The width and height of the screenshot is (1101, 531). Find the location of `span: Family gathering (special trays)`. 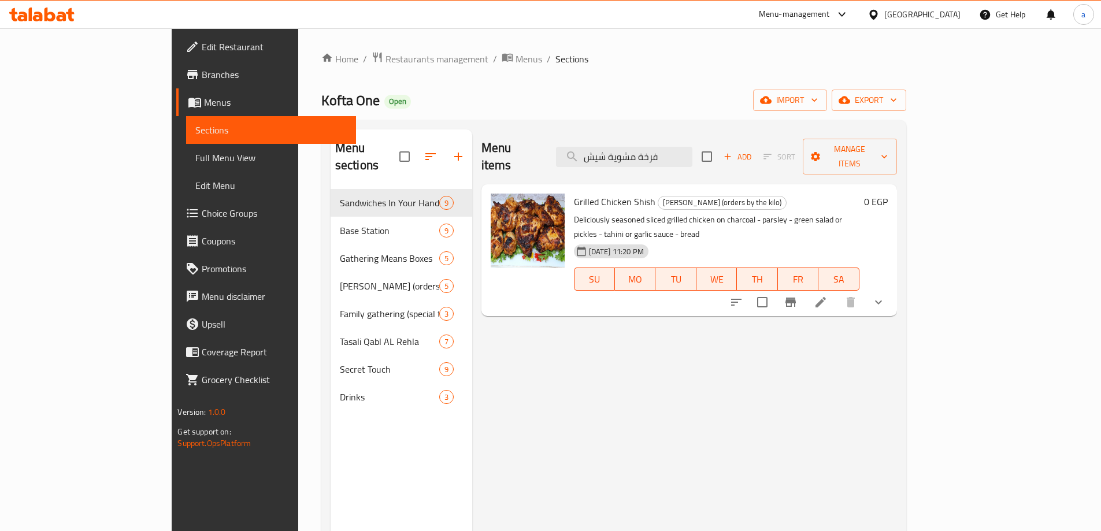

span: Family gathering (special trays) is located at coordinates (390, 314).